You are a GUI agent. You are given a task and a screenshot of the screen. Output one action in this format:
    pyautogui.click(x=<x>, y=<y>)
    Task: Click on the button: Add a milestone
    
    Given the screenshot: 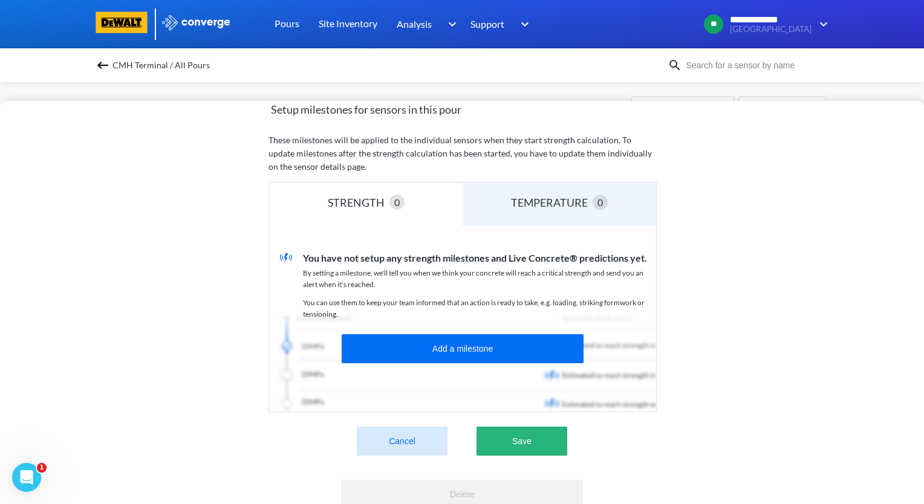 What is the action you would take?
    pyautogui.click(x=463, y=349)
    